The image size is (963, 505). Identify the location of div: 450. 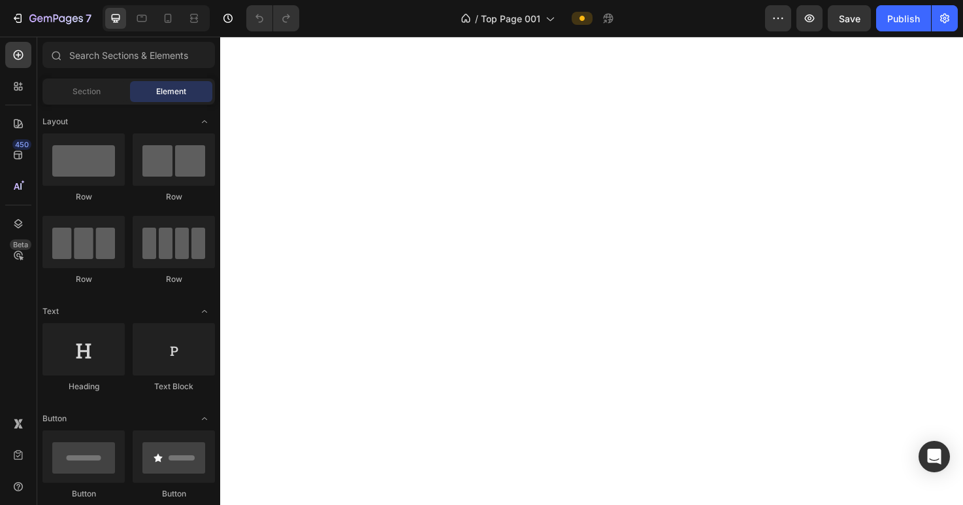
(22, 144).